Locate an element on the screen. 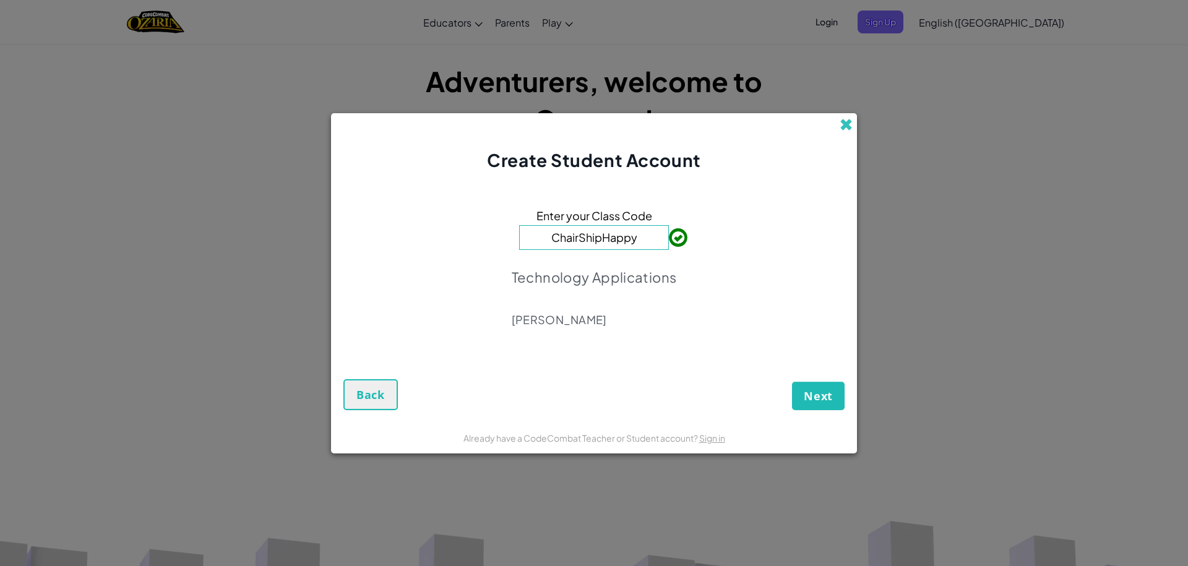  button: Next is located at coordinates (818, 396).